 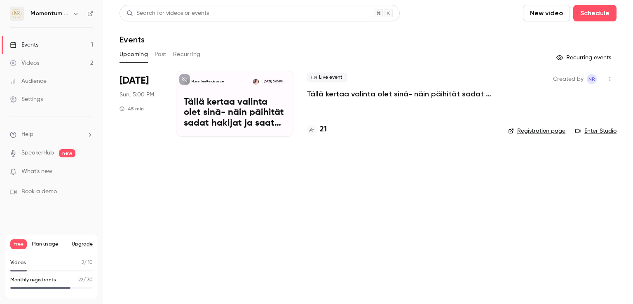 I want to click on a: Tällä kertaa valinta olet sinä- näin päihität sadat hakijat ja saat kutsun haastatteluun!Momentum..., so click(x=234, y=104).